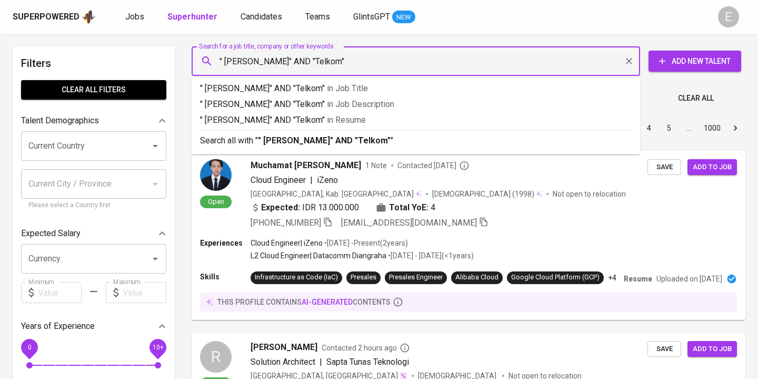 The width and height of the screenshot is (758, 379). What do you see at coordinates (404, 17) in the screenshot?
I see `span: NEW` at bounding box center [404, 17].